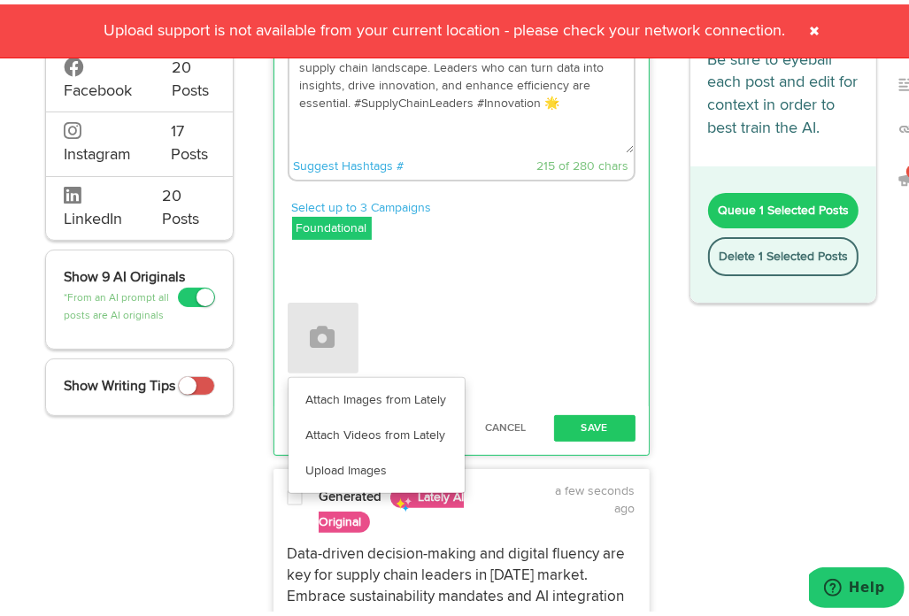 This screenshot has width=909, height=616. I want to click on span: 215 of 280 chars, so click(583, 162).